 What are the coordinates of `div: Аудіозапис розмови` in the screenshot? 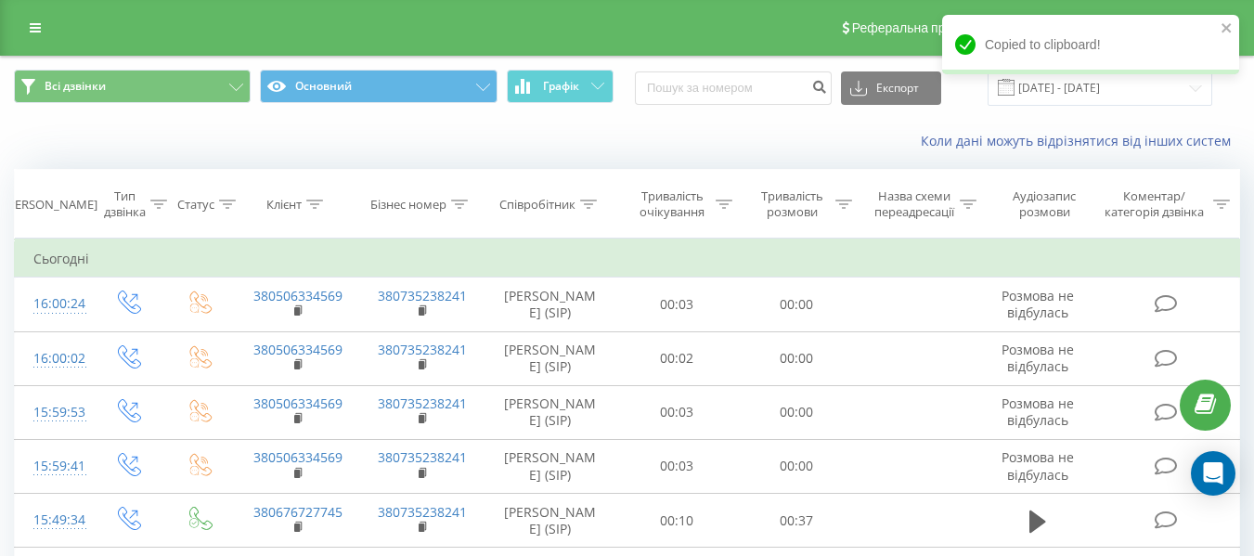 It's located at (1044, 204).